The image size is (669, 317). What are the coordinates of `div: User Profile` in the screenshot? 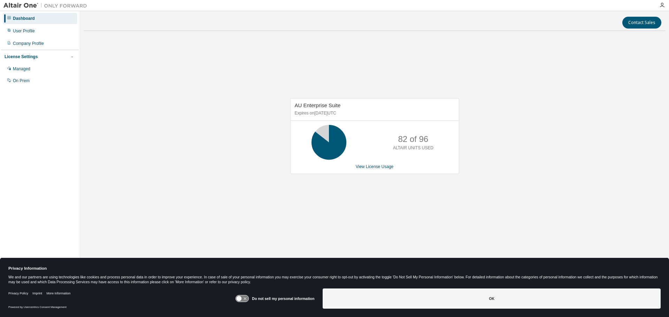 It's located at (24, 31).